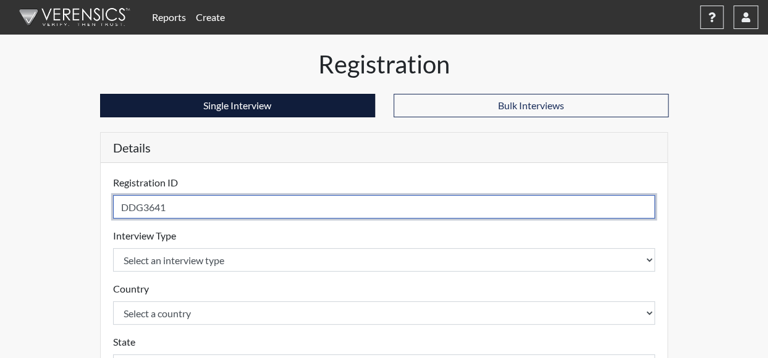  Describe the element at coordinates (145, 236) in the screenshot. I see `label: Interview Type` at that location.